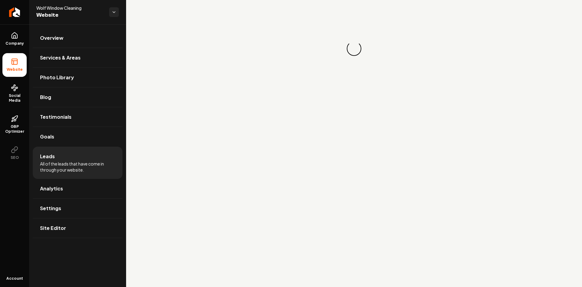 This screenshot has height=287, width=582. Describe the element at coordinates (78, 97) in the screenshot. I see `a: Blog` at that location.